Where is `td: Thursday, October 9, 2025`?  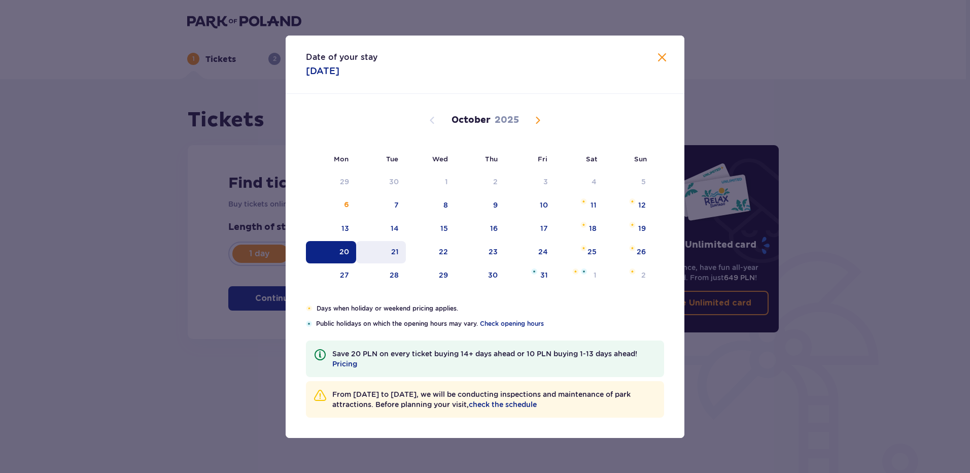 td: Thursday, October 9, 2025 is located at coordinates (480, 205).